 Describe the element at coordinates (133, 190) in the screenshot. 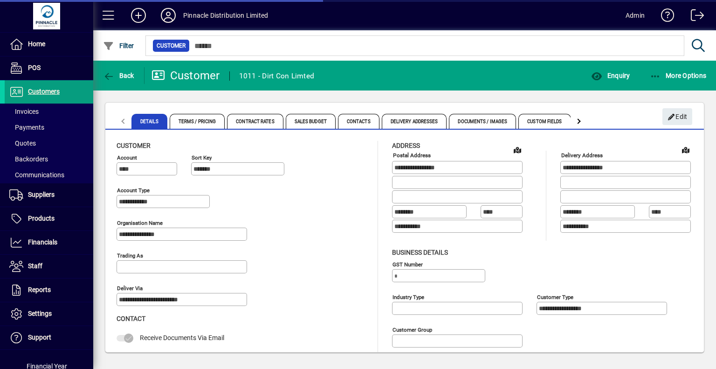

I see `mat-label: Account Type` at that location.